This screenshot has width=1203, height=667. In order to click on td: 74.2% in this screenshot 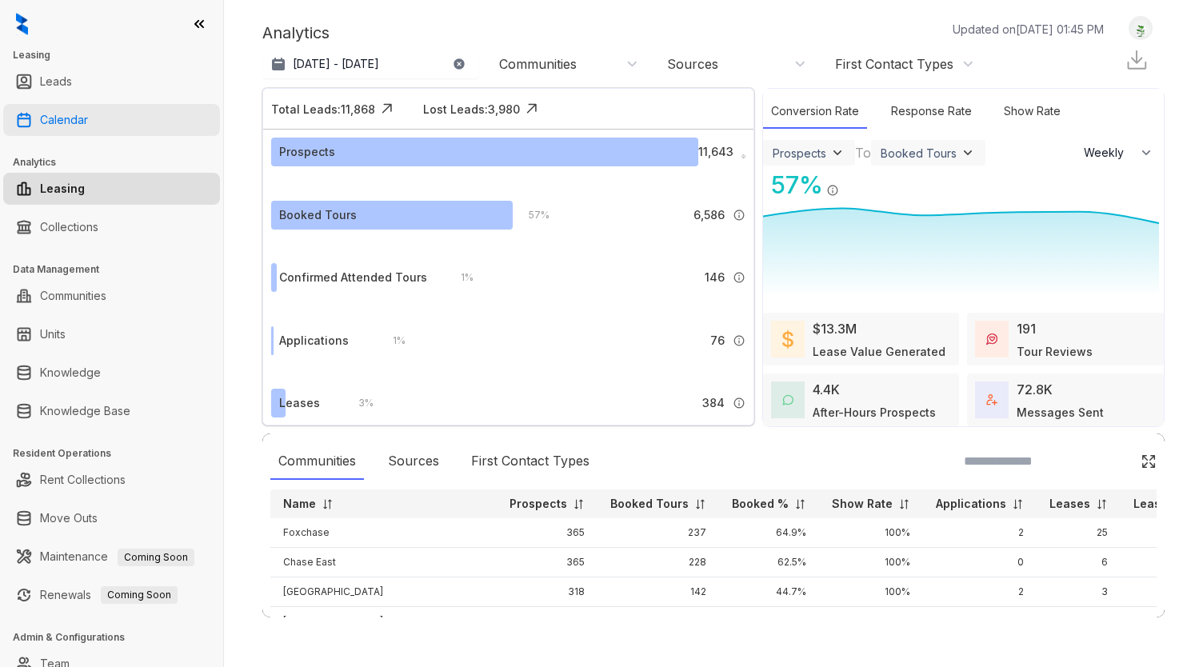, I will do `click(769, 621)`.